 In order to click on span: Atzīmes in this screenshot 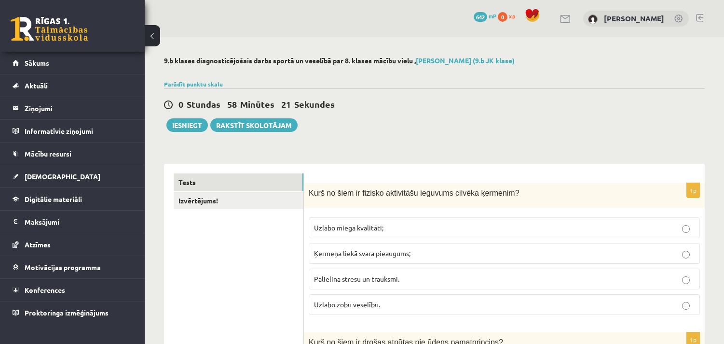, I will do `click(38, 244)`.